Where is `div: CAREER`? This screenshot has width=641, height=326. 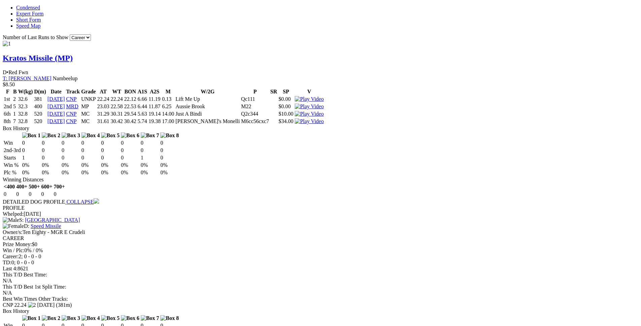
div: CAREER is located at coordinates (320, 238).